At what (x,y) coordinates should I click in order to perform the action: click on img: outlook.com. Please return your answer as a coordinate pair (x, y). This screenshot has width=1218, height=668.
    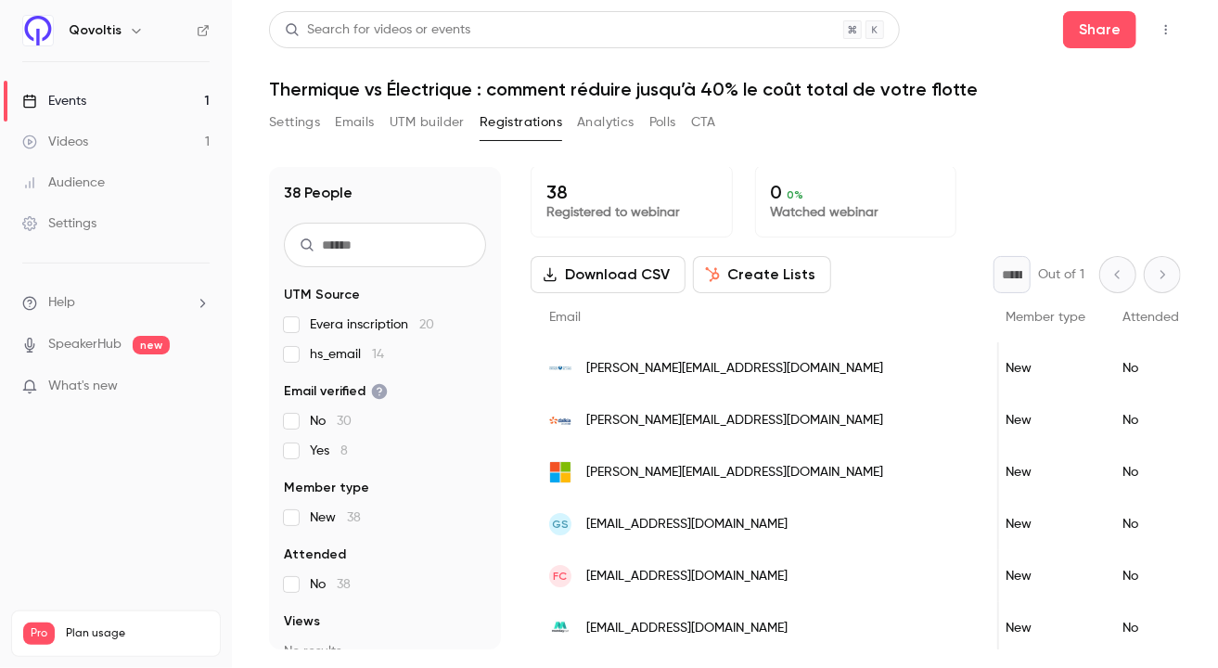
    Looking at the image, I should click on (560, 472).